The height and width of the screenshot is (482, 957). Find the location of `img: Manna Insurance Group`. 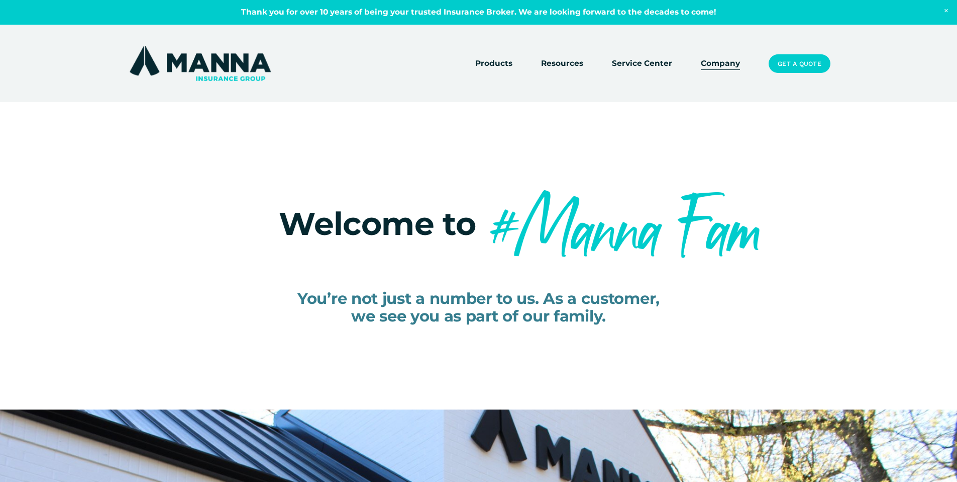

img: Manna Insurance Group is located at coordinates (200, 63).